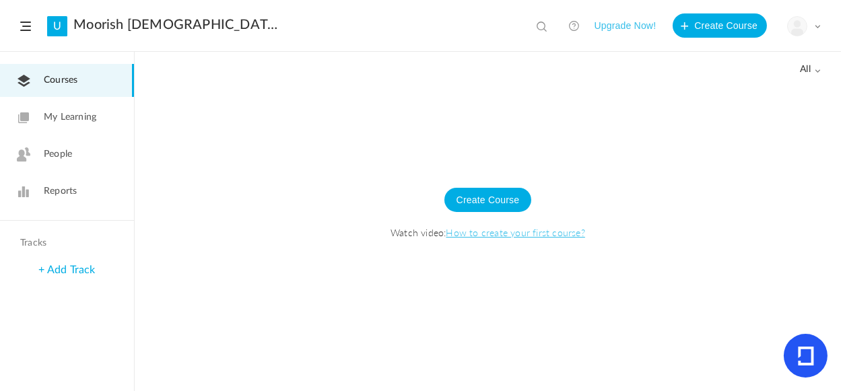  Describe the element at coordinates (516, 232) in the screenshot. I see `a: How to create your first course?` at that location.